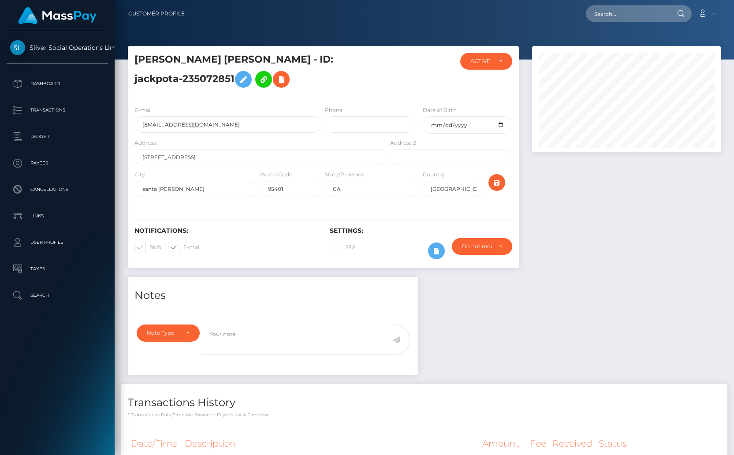 This screenshot has height=455, width=734. Describe the element at coordinates (344, 175) in the screenshot. I see `label: State/Province` at that location.